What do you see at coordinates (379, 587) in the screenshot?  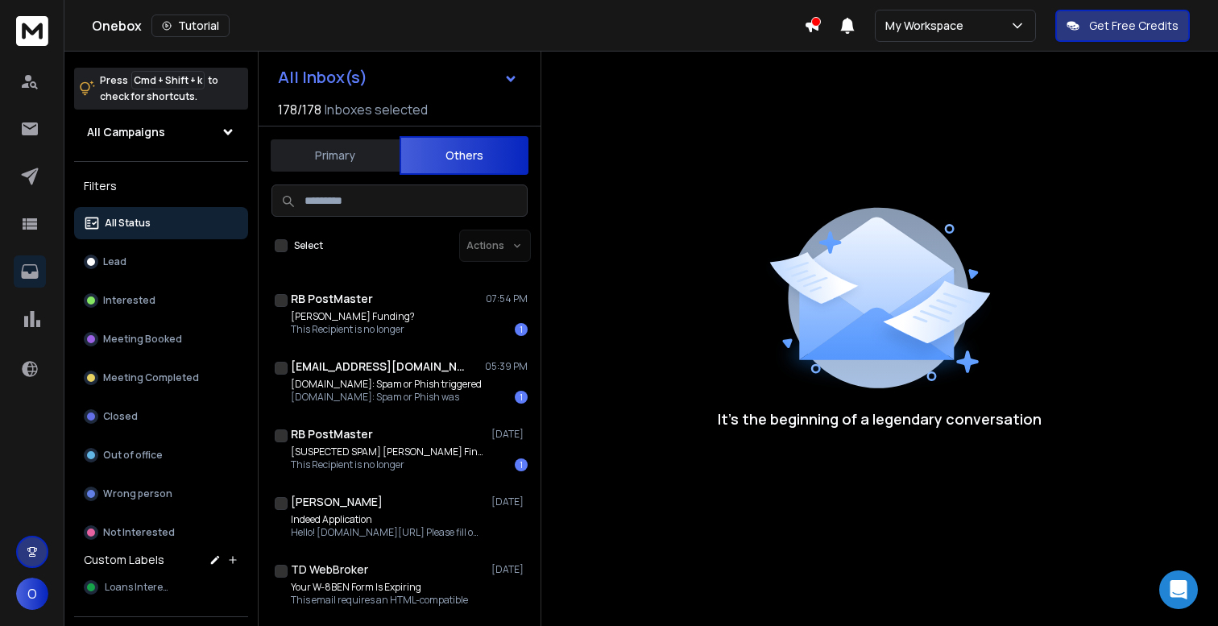 I see `p: Your W-8BEN Form Is Expiring` at bounding box center [379, 587].